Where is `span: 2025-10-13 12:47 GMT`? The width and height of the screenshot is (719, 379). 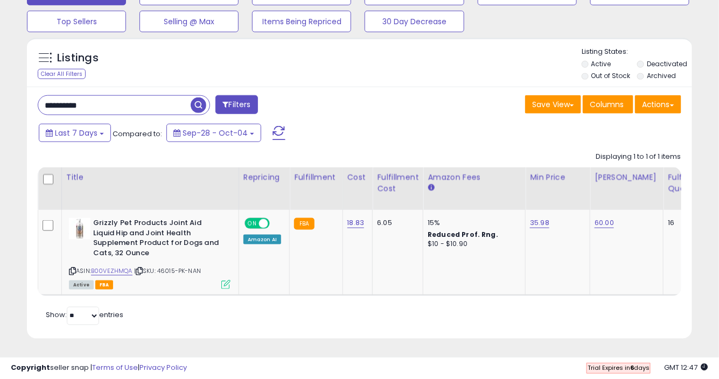 span: 2025-10-13 12:47 GMT is located at coordinates (686, 367).